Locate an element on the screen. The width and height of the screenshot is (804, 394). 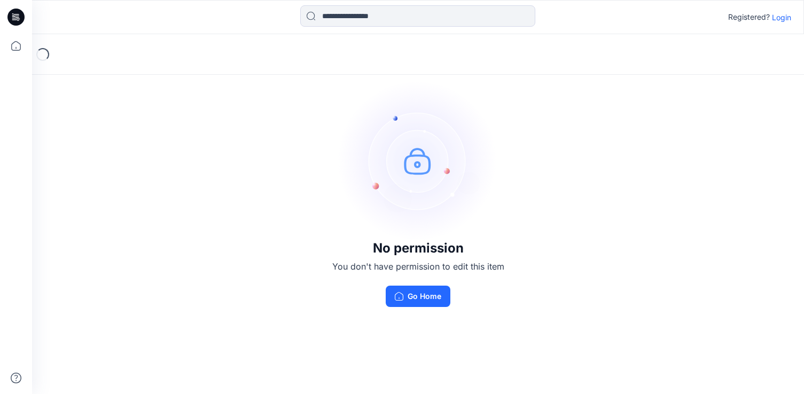
p: You don't have permission to edit this item is located at coordinates (418, 267).